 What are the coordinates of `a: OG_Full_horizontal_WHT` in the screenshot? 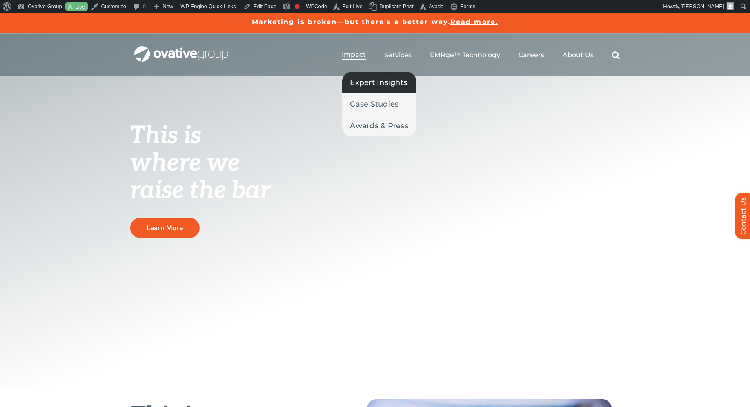 It's located at (181, 49).